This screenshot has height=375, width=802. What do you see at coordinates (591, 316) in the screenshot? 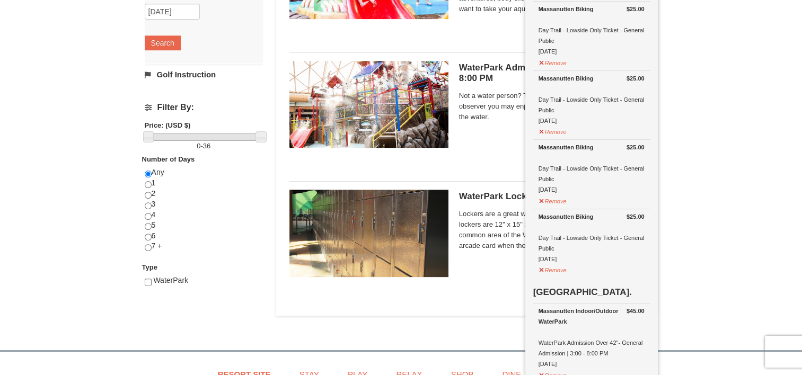
I see `div: Massanutten Indoor/Outdoor WaterPark` at bounding box center [591, 316].